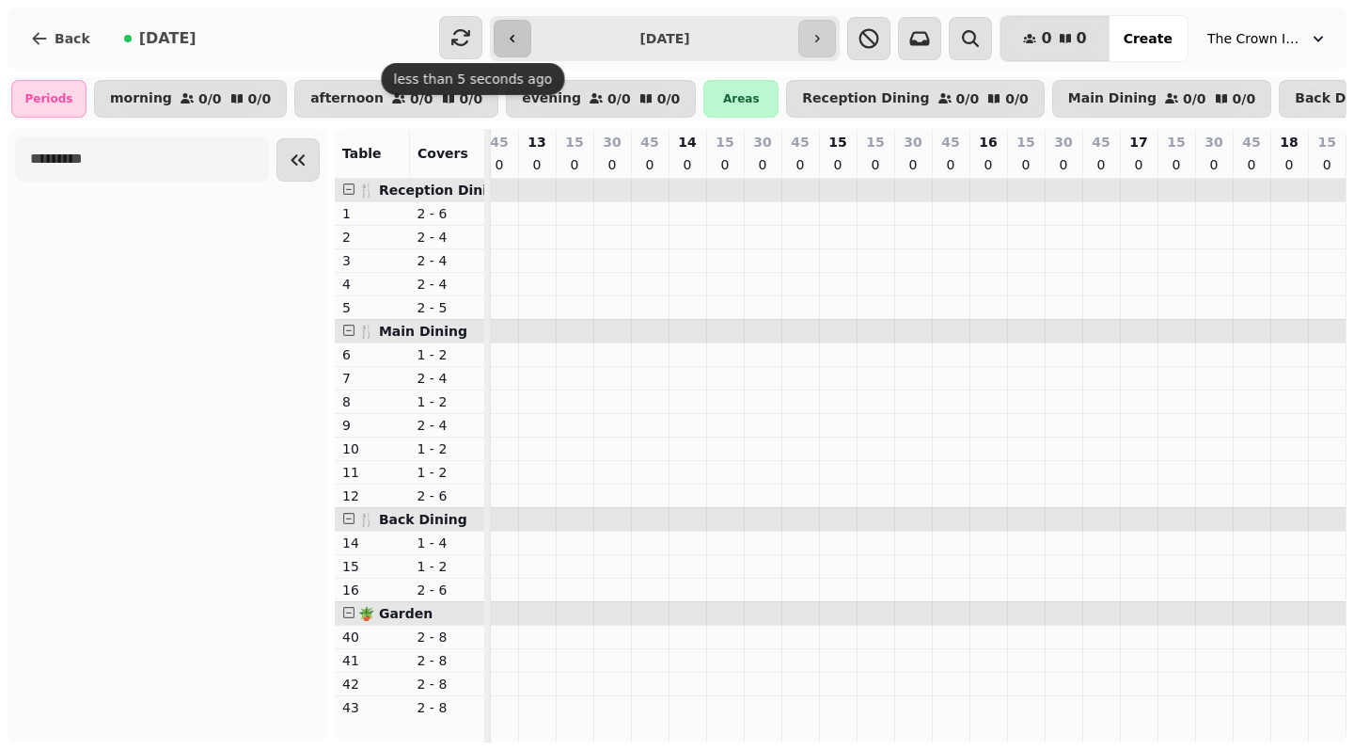 The height and width of the screenshot is (750, 1354). I want to click on span: 🪴 Garden, so click(395, 613).